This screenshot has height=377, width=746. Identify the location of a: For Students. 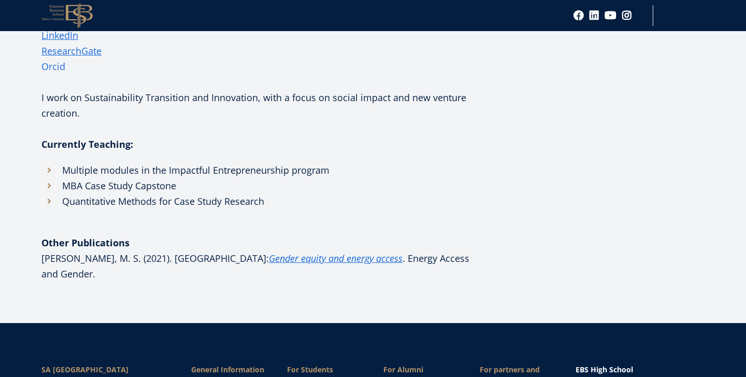
(325, 369).